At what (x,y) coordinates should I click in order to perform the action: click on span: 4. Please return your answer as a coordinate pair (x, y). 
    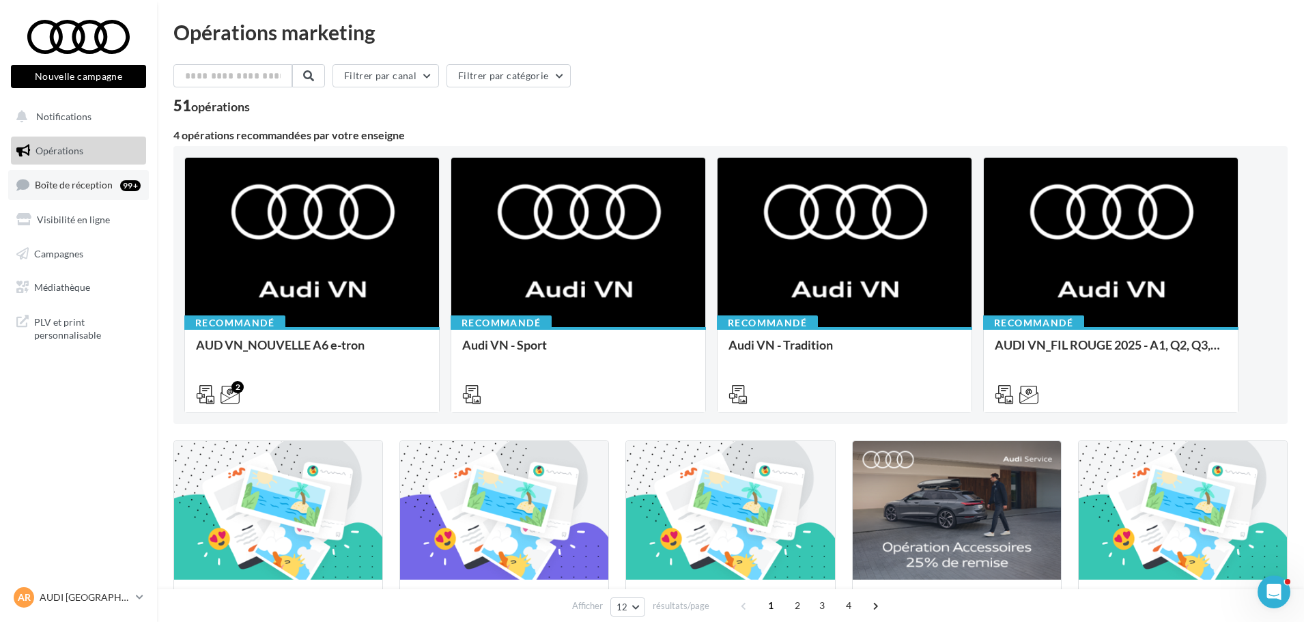
    Looking at the image, I should click on (849, 606).